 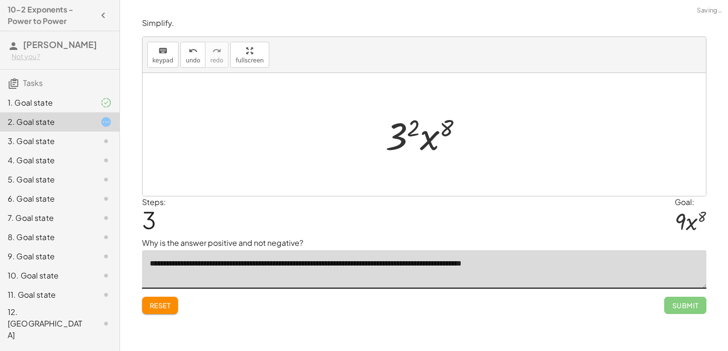 What do you see at coordinates (154, 202) in the screenshot?
I see `label: Steps:` at bounding box center [154, 202].